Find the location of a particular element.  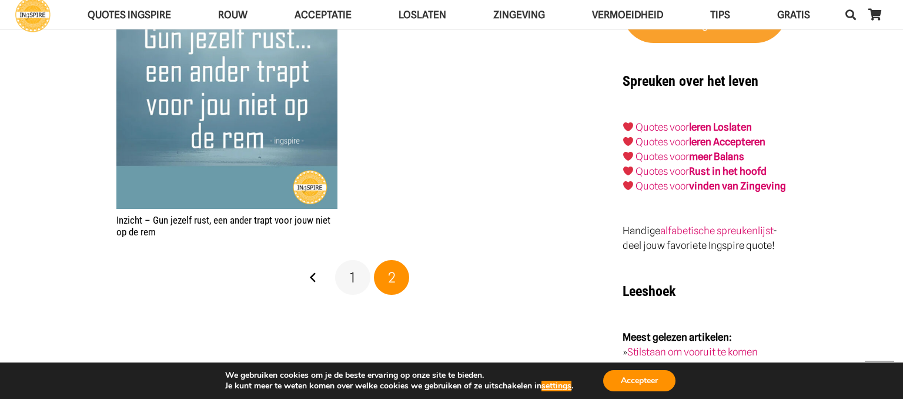

span: 1 is located at coordinates (352, 277).